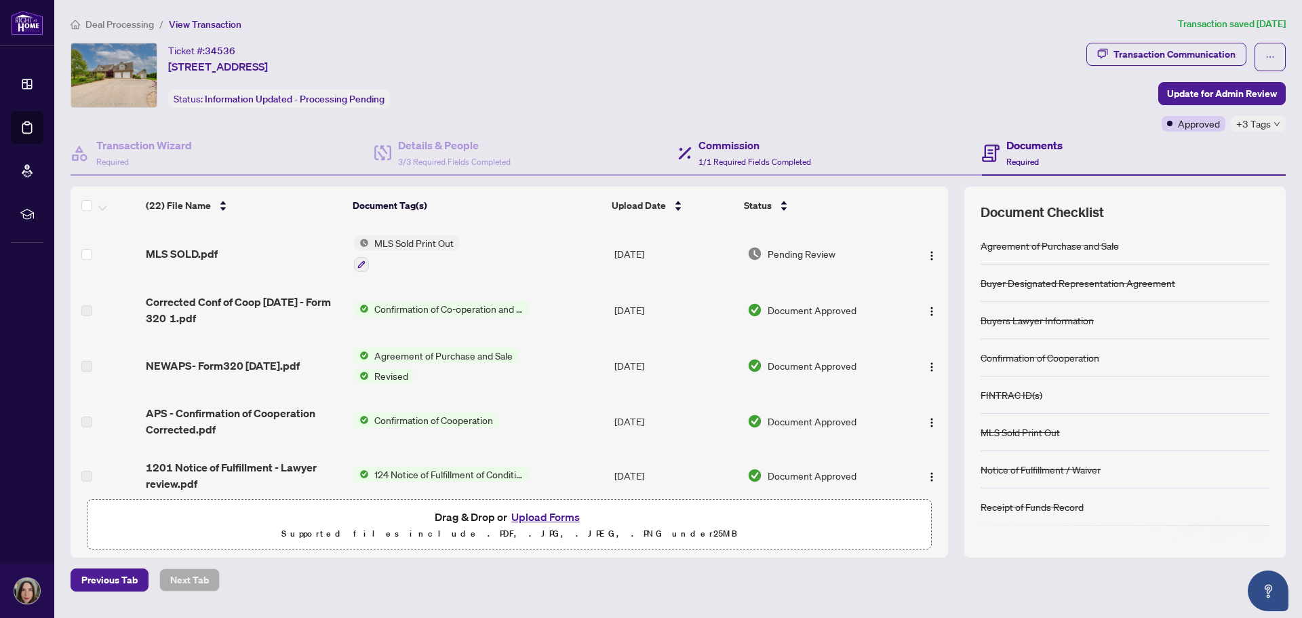 This screenshot has height=618, width=1302. I want to click on span: Document Checklist, so click(1042, 212).